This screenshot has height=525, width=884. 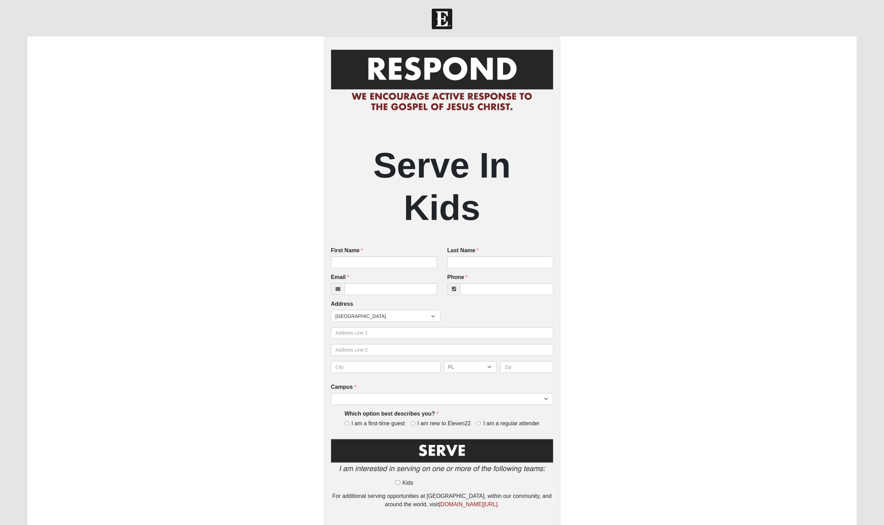 What do you see at coordinates (442, 457) in the screenshot?
I see `img: Serve2.png` at bounding box center [442, 457].